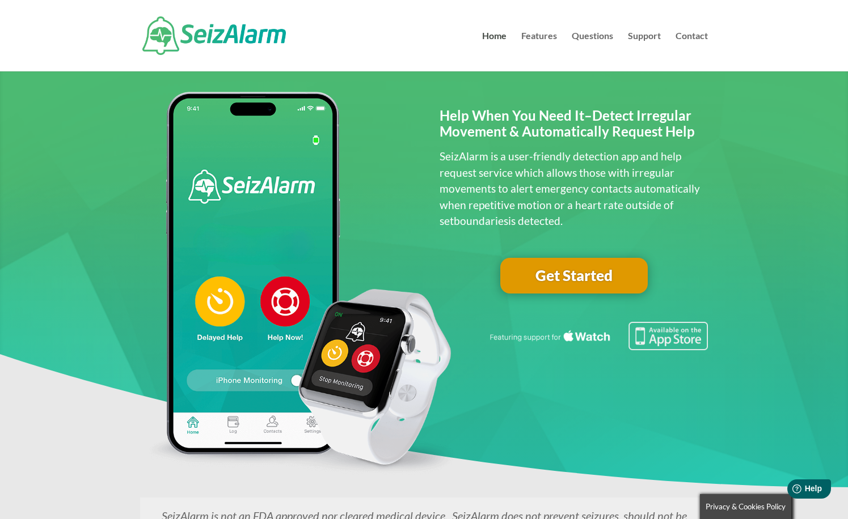 The image size is (848, 519). Describe the element at coordinates (573, 189) in the screenshot. I see `p: SeizAlarm is a user-friendly detection app and help request service which allows those with irreg...` at that location.